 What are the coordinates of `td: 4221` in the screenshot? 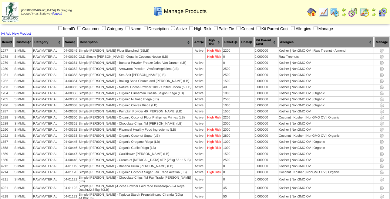 It's located at (7, 188).